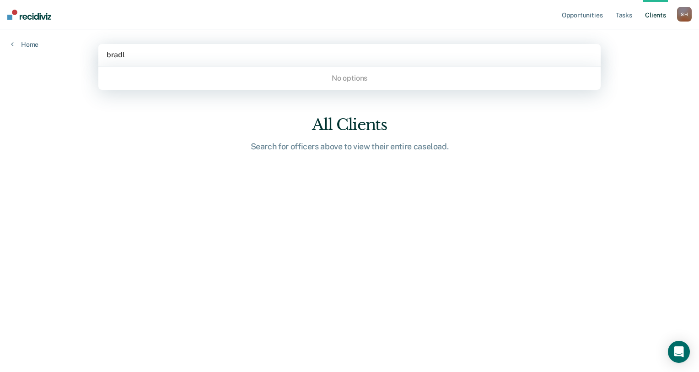  What do you see at coordinates (350, 78) in the screenshot?
I see `div: No options` at bounding box center [350, 78].